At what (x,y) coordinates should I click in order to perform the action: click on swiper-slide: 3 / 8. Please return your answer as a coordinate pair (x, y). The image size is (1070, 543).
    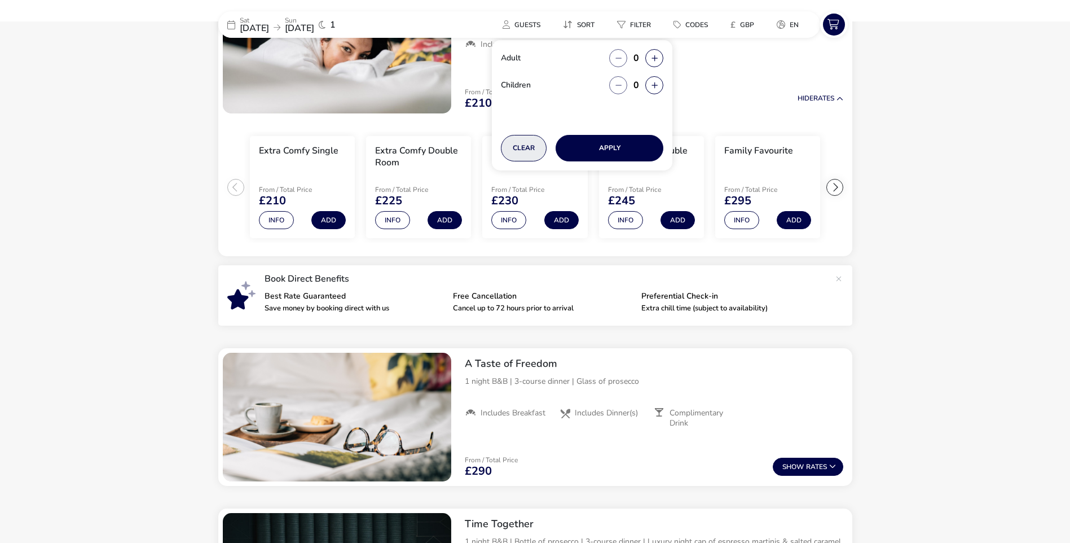
    Looking at the image, I should click on (535, 187).